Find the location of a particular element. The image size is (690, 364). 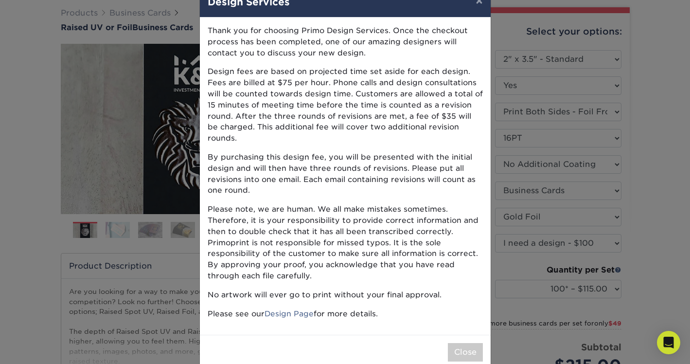

div: Open Intercom Messenger is located at coordinates (669, 342).